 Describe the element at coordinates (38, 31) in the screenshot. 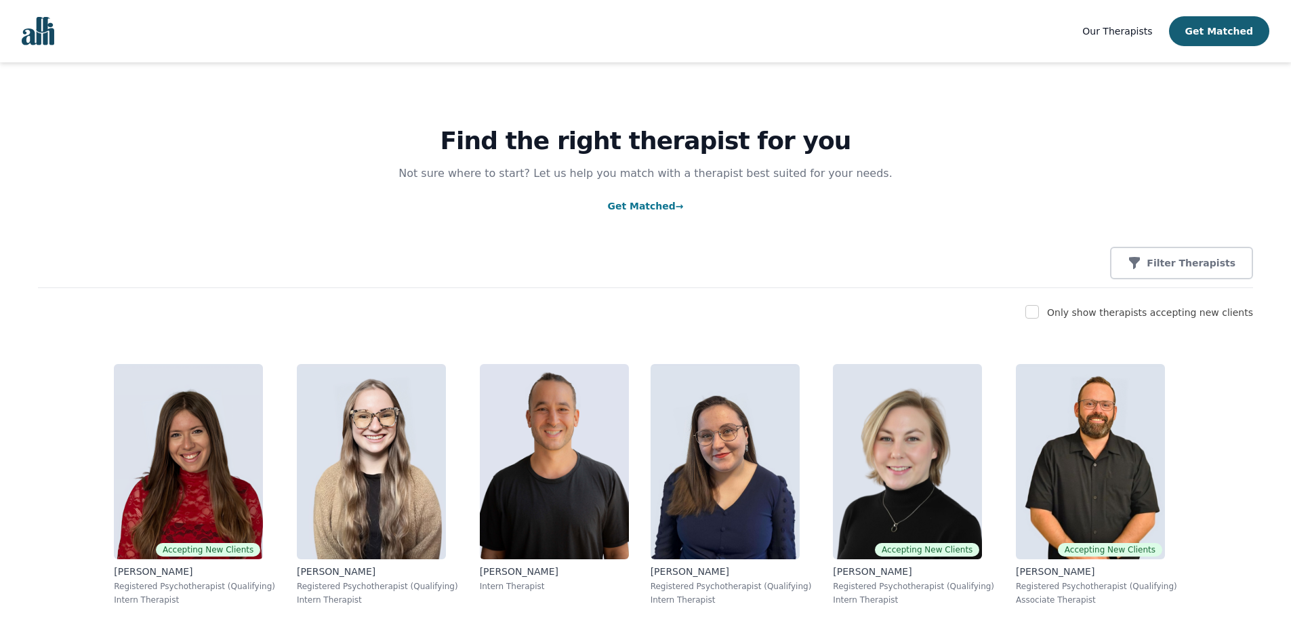

I see `img: alli logo` at that location.